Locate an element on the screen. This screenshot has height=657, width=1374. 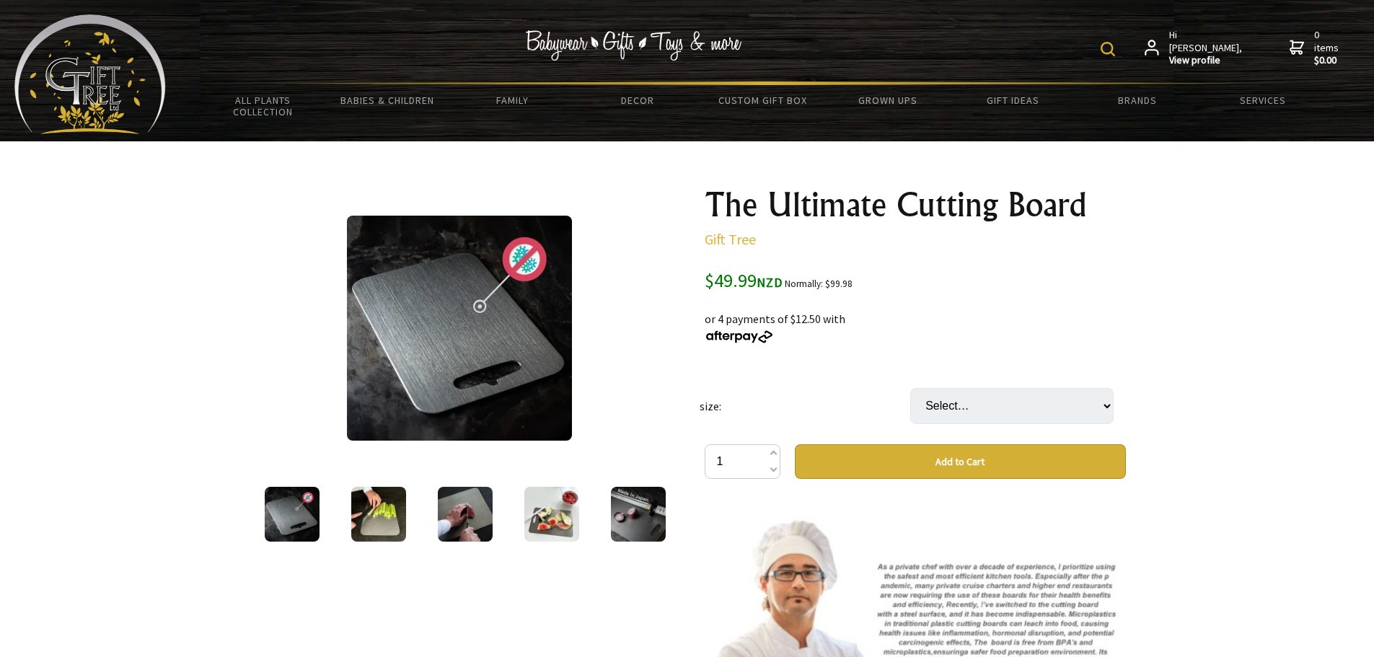
td: size: is located at coordinates (805, 406).